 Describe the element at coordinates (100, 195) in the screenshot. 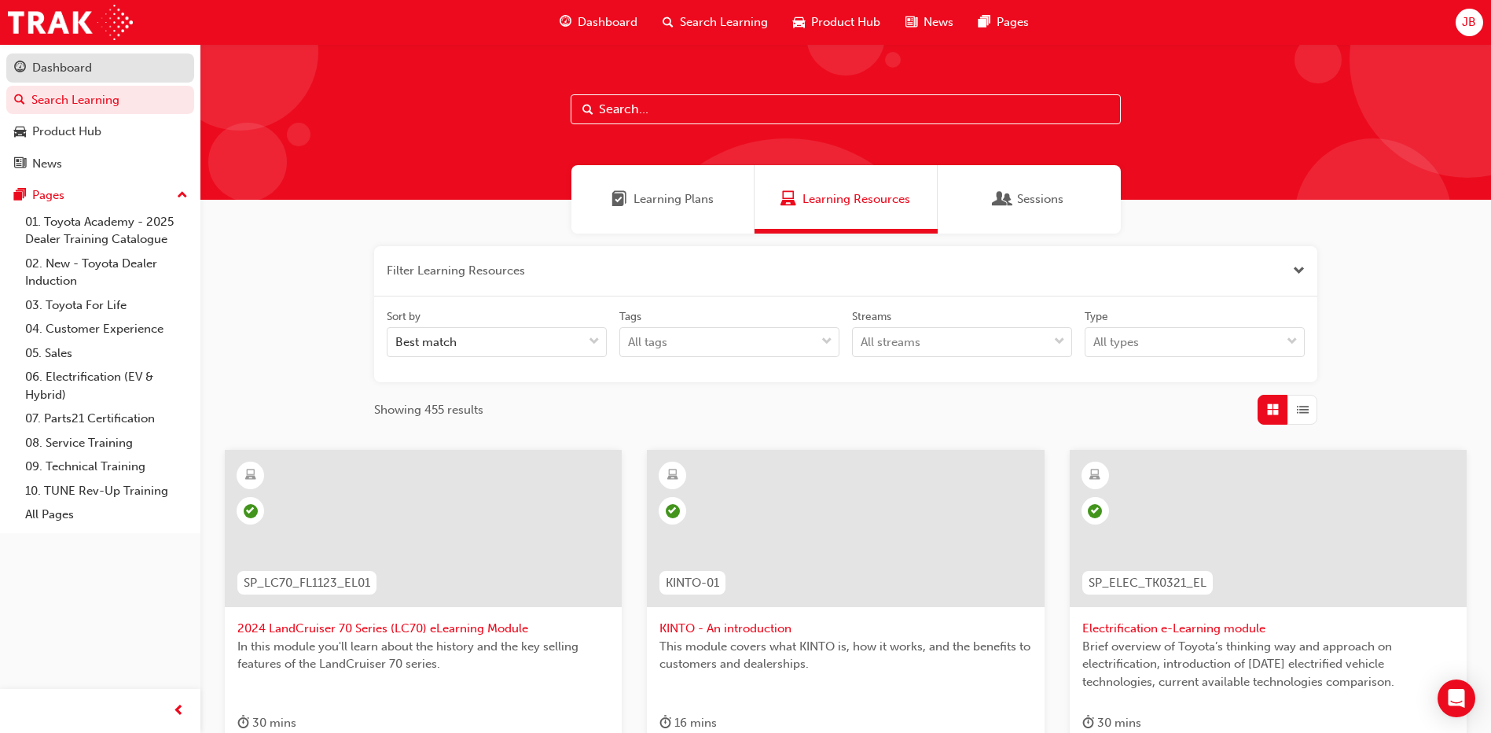

I see `button: Pages` at that location.